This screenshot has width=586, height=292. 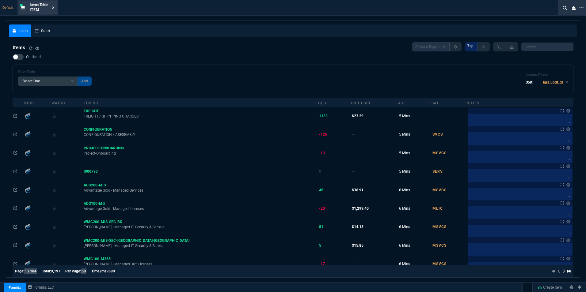 I want to click on span: SERV, so click(x=438, y=172).